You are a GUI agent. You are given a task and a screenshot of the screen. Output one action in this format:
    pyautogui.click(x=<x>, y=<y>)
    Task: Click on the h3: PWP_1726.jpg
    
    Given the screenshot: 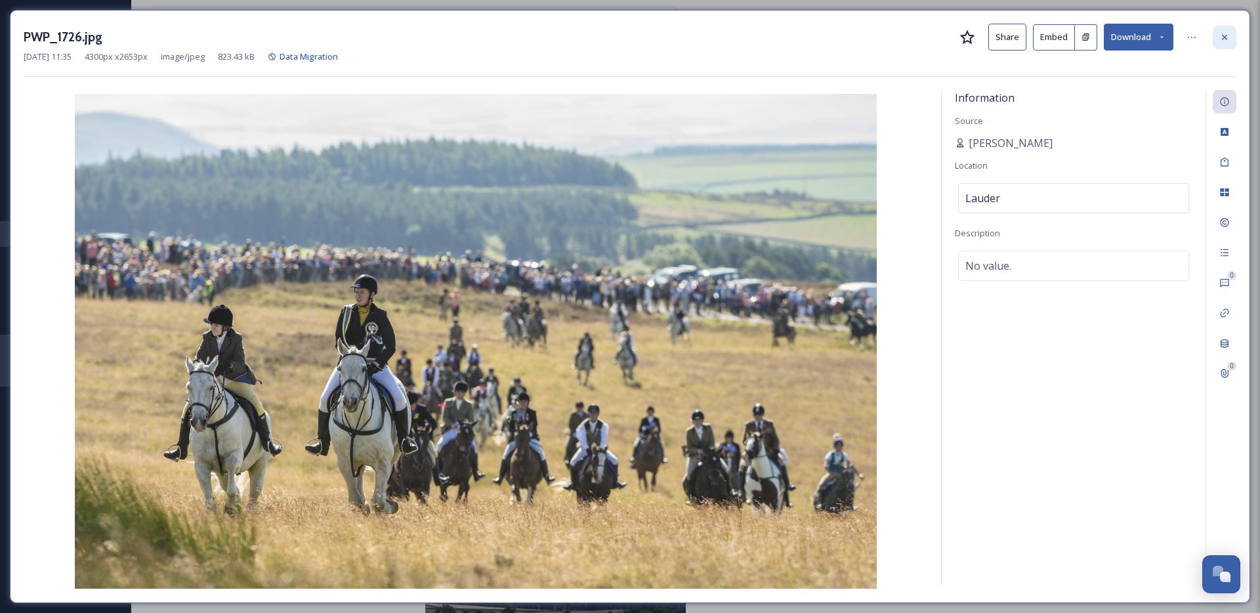 What is the action you would take?
    pyautogui.click(x=63, y=37)
    